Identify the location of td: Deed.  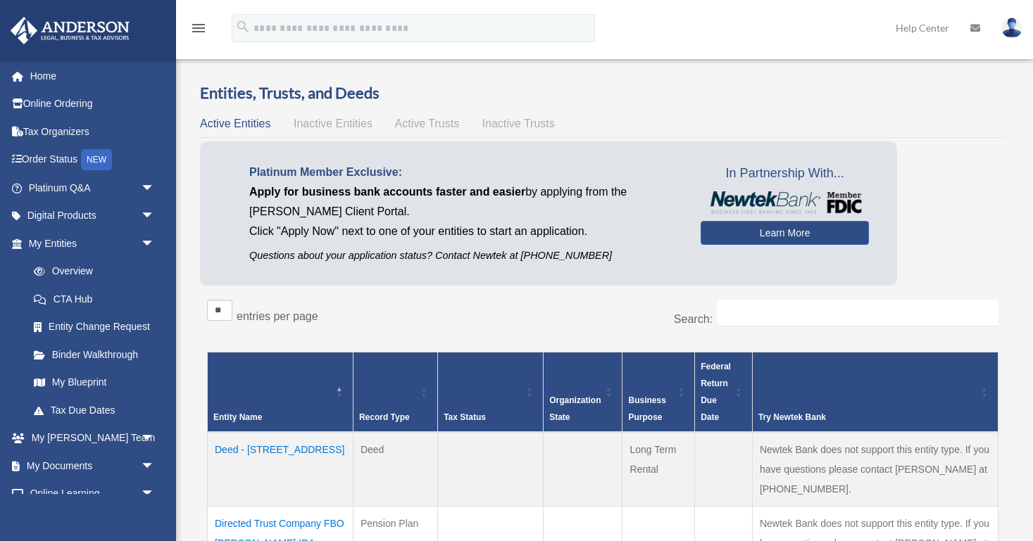
(395, 470).